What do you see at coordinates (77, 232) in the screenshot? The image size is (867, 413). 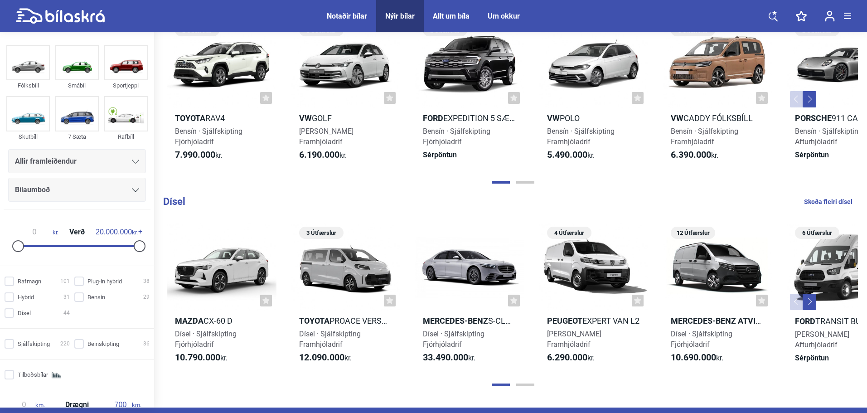 I see `span: Verð` at bounding box center [77, 232].